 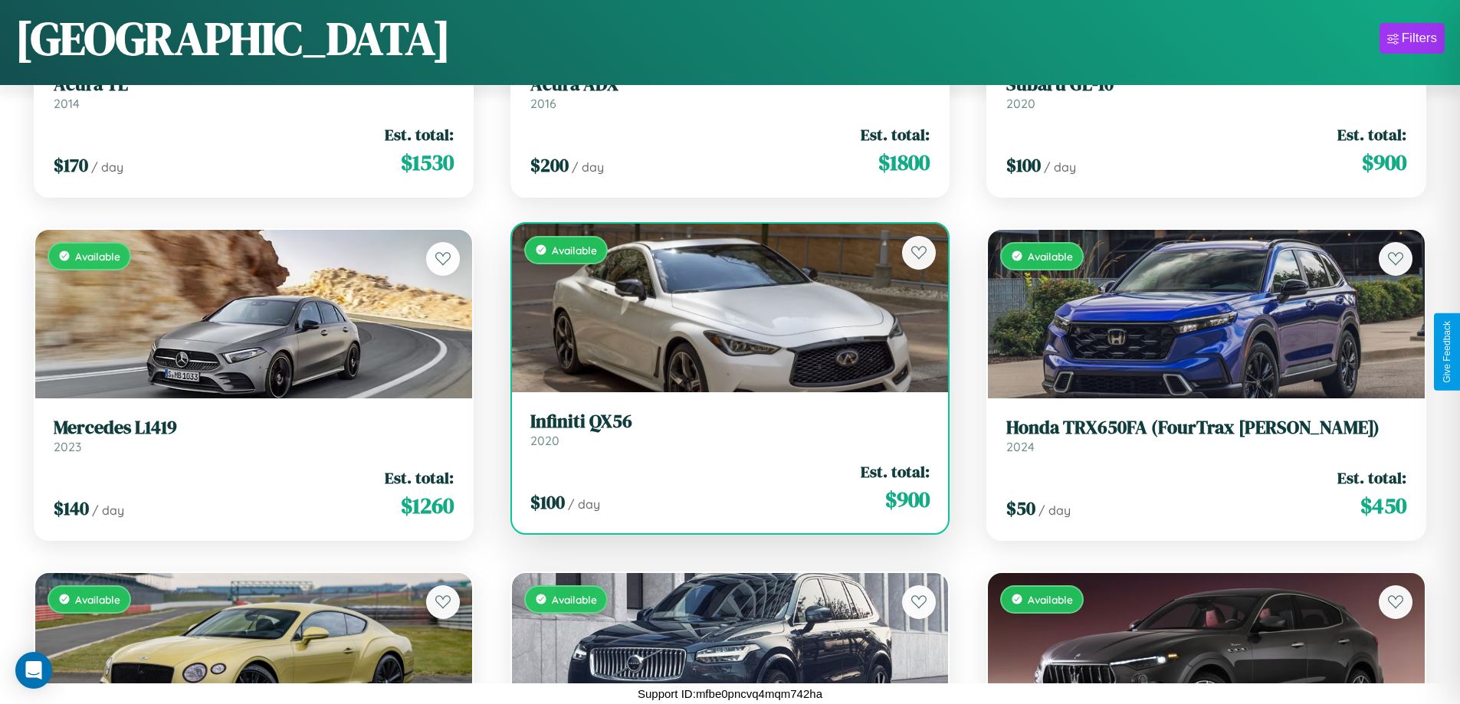 I want to click on div: Open Intercom Messenger, so click(x=34, y=671).